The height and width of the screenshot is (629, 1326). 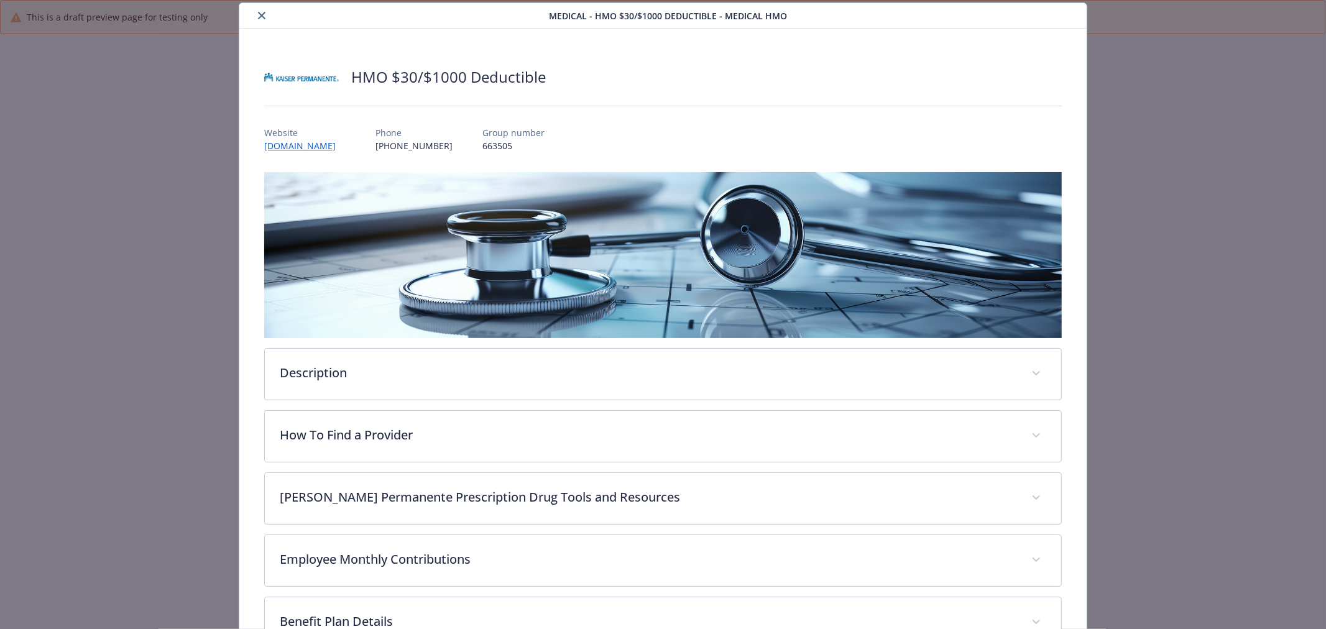 What do you see at coordinates (414, 132) in the screenshot?
I see `p: Phone` at bounding box center [414, 132].